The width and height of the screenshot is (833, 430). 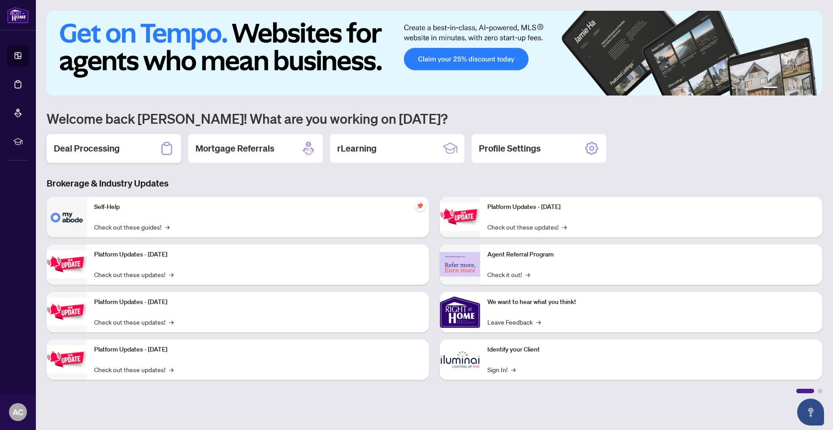 What do you see at coordinates (508, 274) in the screenshot?
I see `a: Check it out!→` at bounding box center [508, 274].